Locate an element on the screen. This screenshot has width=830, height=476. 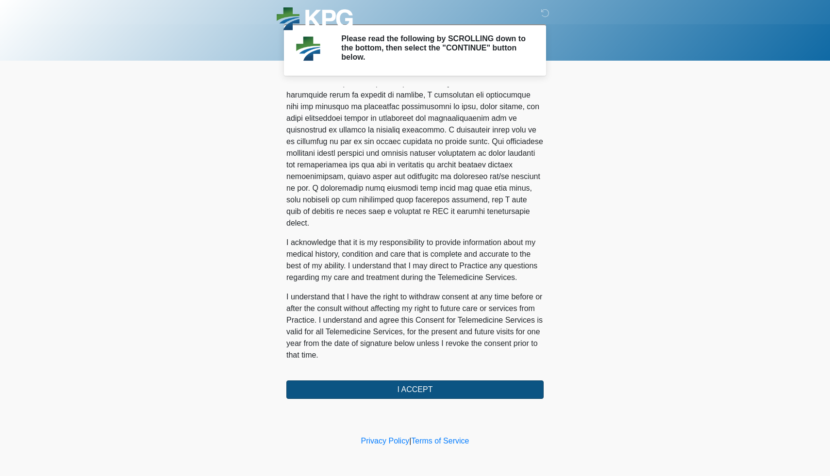
p: I acknowledge that it is my responsibility to provide information about my medical history, condi... is located at coordinates (415, 260).